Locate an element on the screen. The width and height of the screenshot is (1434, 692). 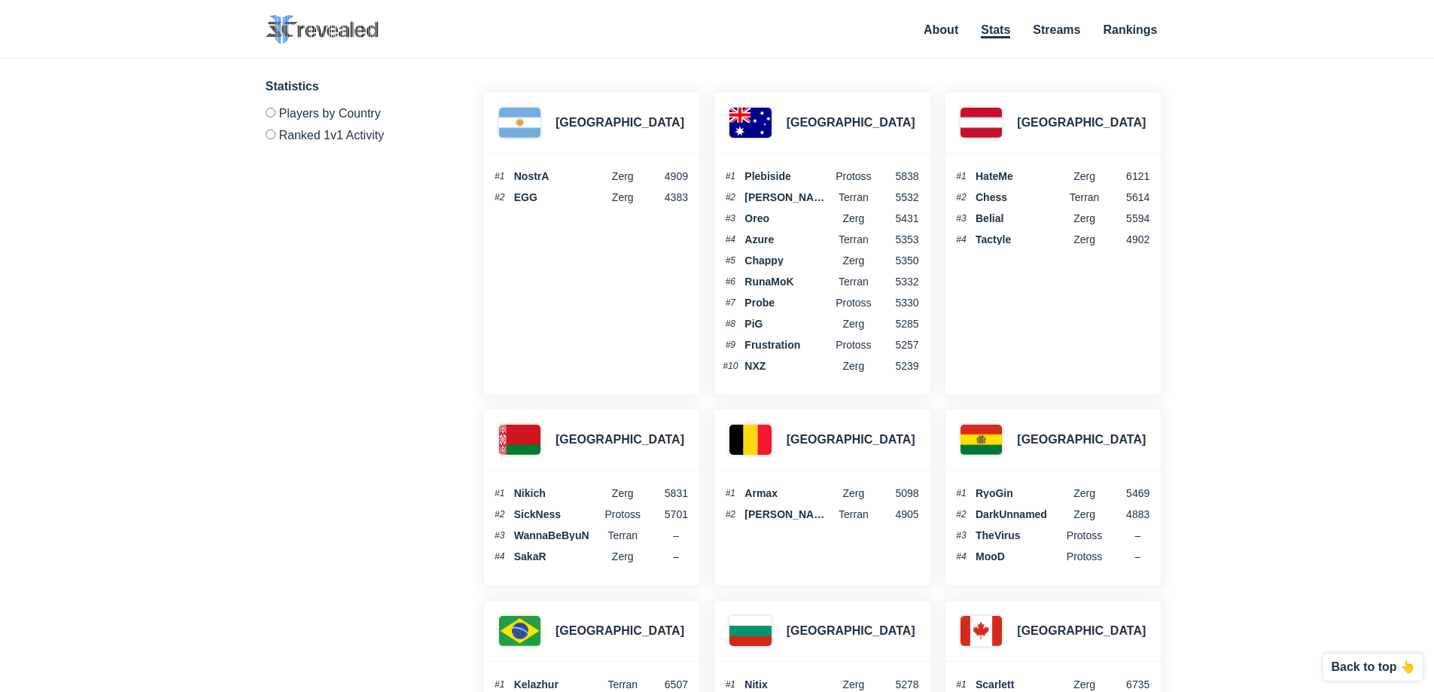
span: 5532 is located at coordinates (898, 197).